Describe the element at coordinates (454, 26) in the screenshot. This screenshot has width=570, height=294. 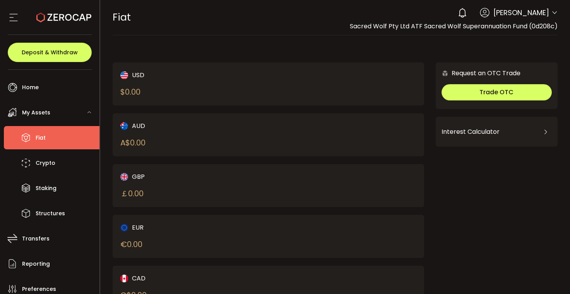
I see `span: Sacred Wolf Pty Ltd ATF Sacred Wolf Superannuation Fund (0d208c)` at that location.